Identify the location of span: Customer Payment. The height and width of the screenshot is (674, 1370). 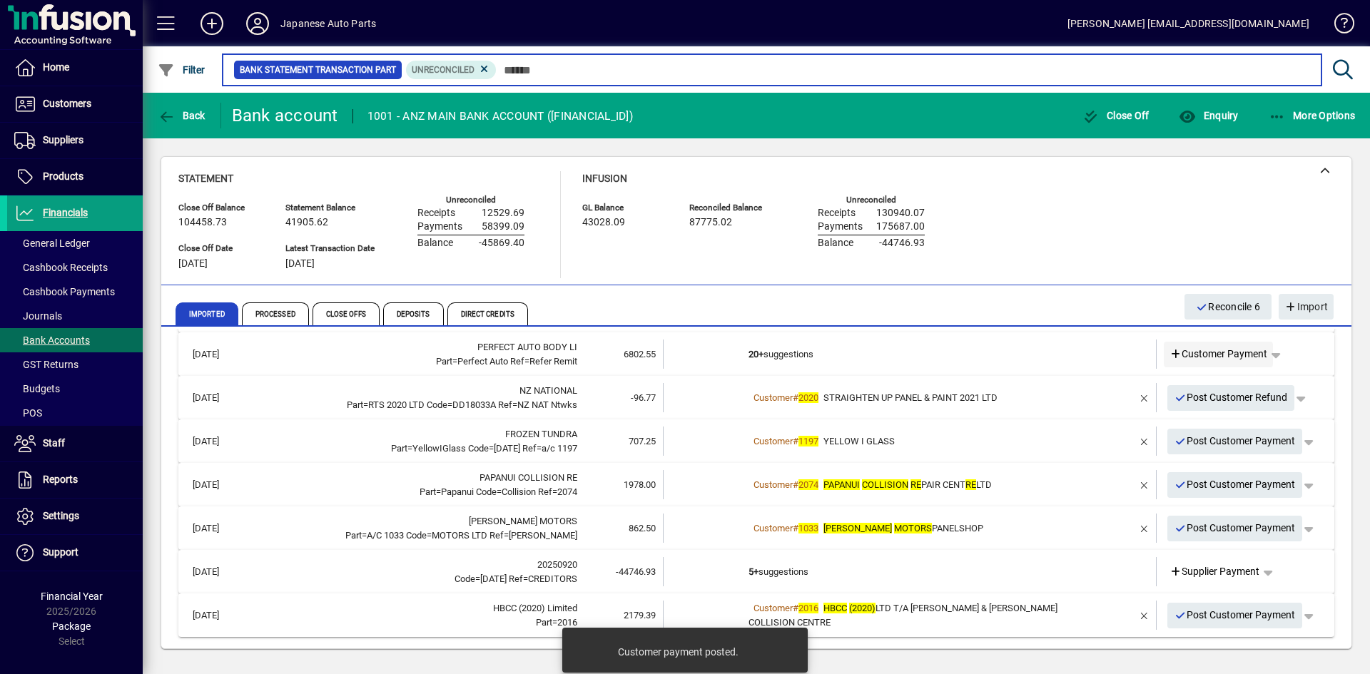
(1219, 354).